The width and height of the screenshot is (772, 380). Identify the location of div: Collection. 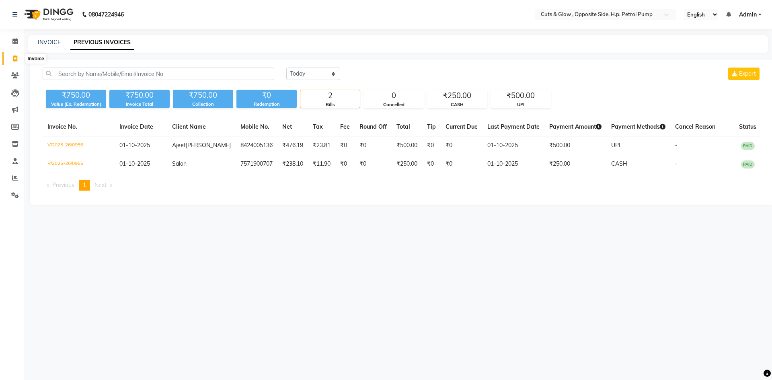
(203, 104).